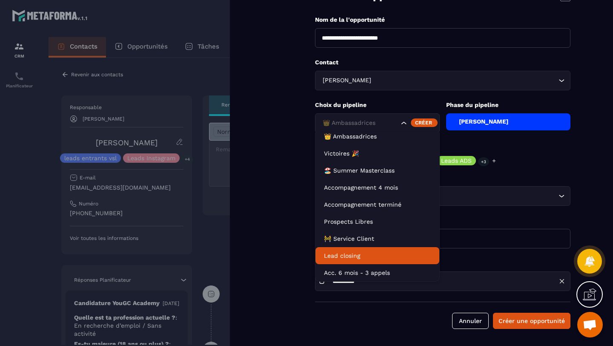 This screenshot has height=346, width=613. Describe the element at coordinates (377, 105) in the screenshot. I see `p: Choix du pipeline` at that location.